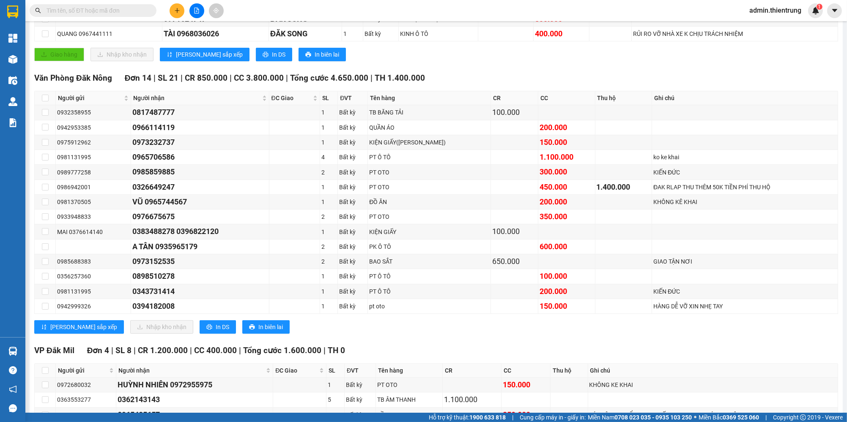  What do you see at coordinates (200, 217) in the screenshot?
I see `div: 0976675675` at bounding box center [200, 217].